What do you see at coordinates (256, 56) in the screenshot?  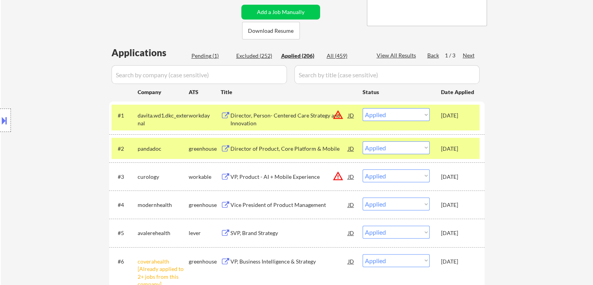 I see `div: Excluded (252)` at bounding box center [256, 56].